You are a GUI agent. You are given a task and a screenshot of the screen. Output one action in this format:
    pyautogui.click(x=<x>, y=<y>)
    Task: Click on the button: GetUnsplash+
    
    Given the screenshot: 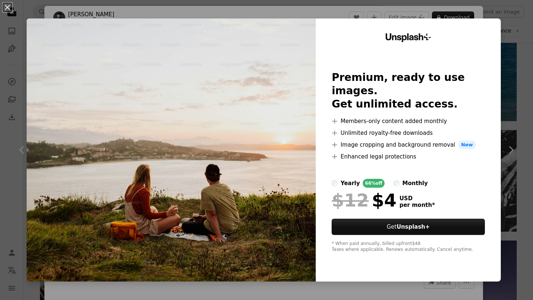 What is the action you would take?
    pyautogui.click(x=408, y=227)
    